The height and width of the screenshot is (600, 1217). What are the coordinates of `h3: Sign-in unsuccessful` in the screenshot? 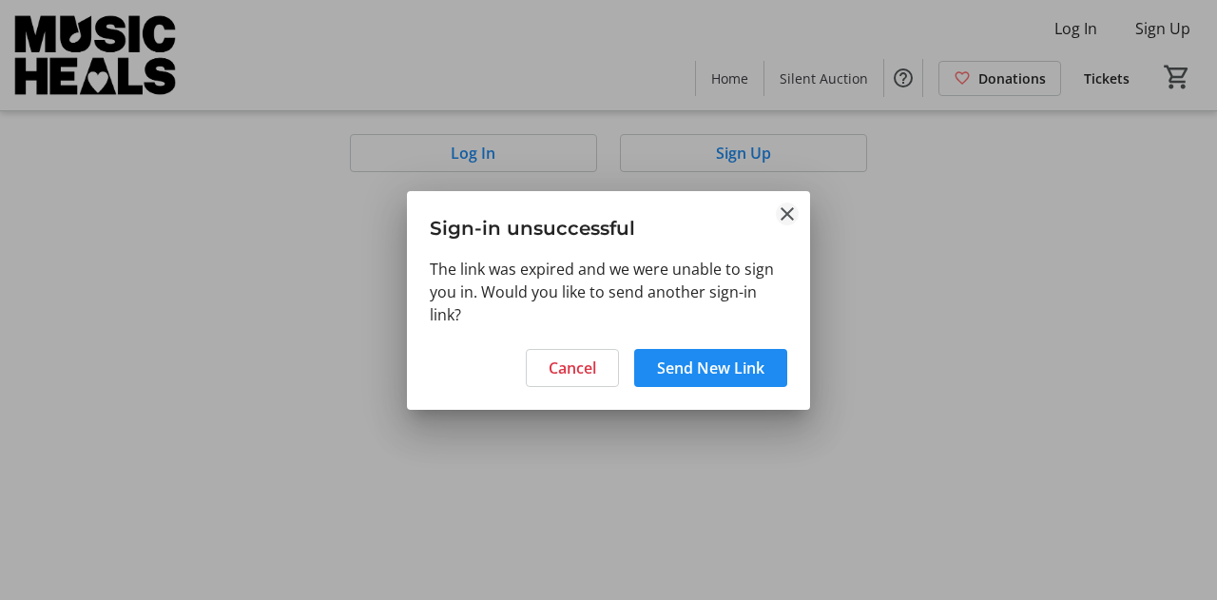 It's located at (608, 223).